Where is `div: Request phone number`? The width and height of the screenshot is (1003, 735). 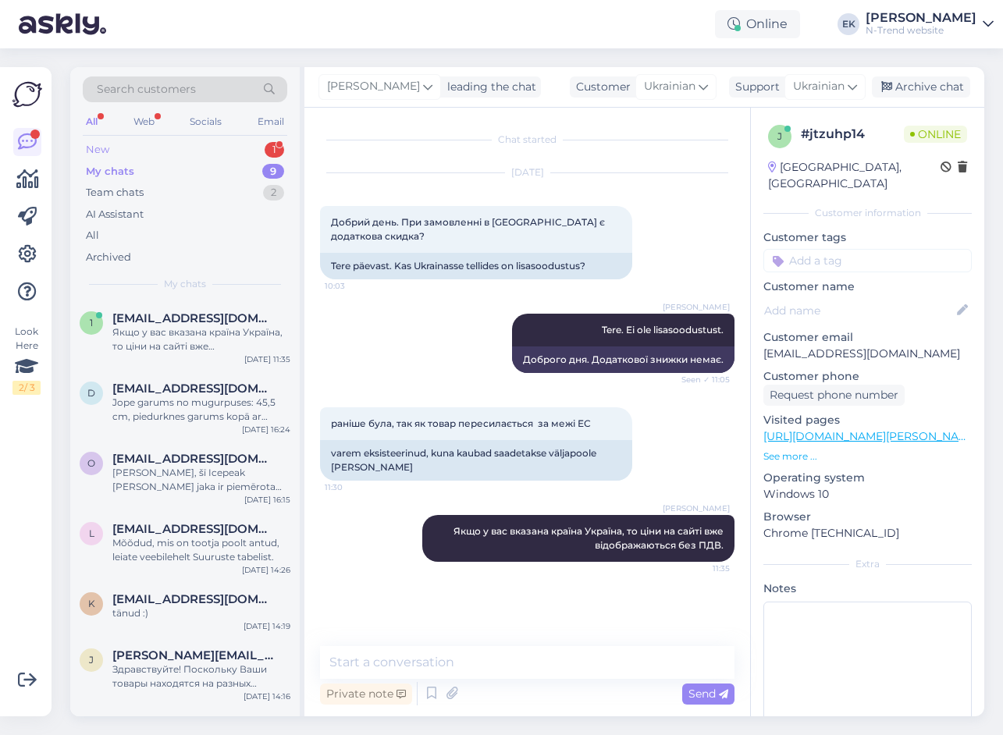 div: Request phone number is located at coordinates (833, 395).